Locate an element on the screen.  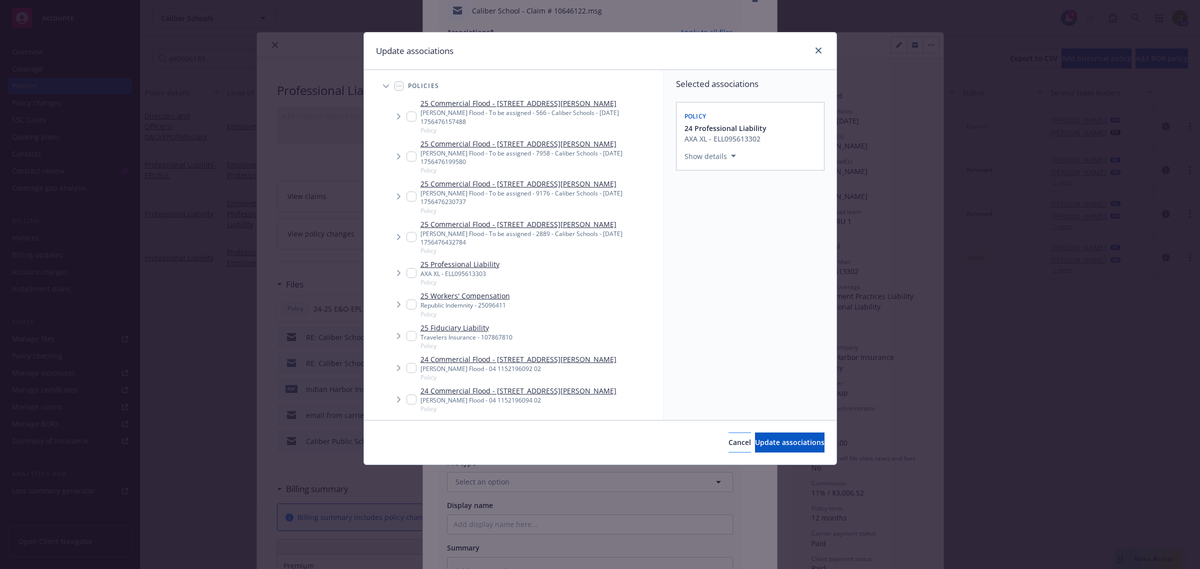
button: Cancel is located at coordinates (740, 443).